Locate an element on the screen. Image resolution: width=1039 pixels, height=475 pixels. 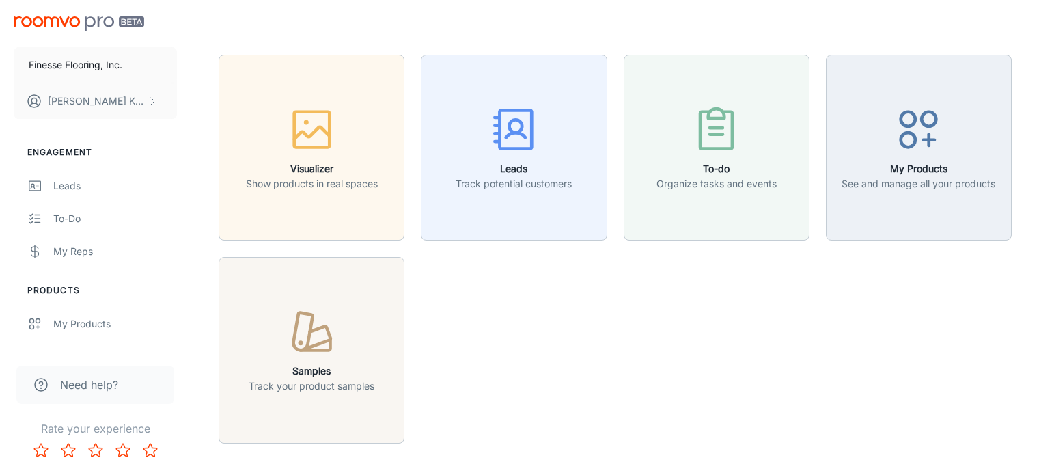
span: Need help? is located at coordinates (89, 384).